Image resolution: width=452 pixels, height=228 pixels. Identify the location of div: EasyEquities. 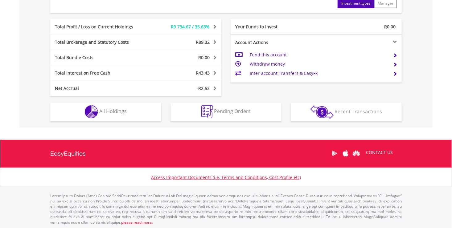
(68, 154).